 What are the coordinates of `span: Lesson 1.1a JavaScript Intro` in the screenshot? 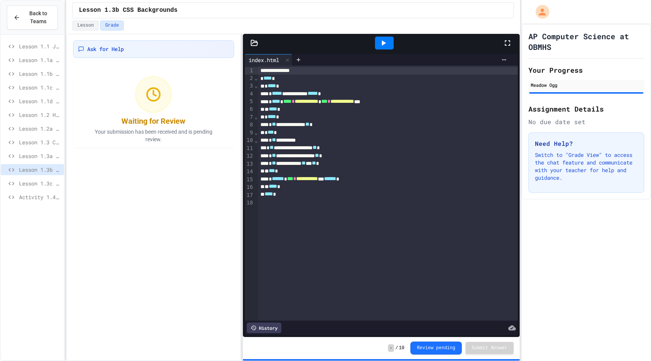 It's located at (40, 60).